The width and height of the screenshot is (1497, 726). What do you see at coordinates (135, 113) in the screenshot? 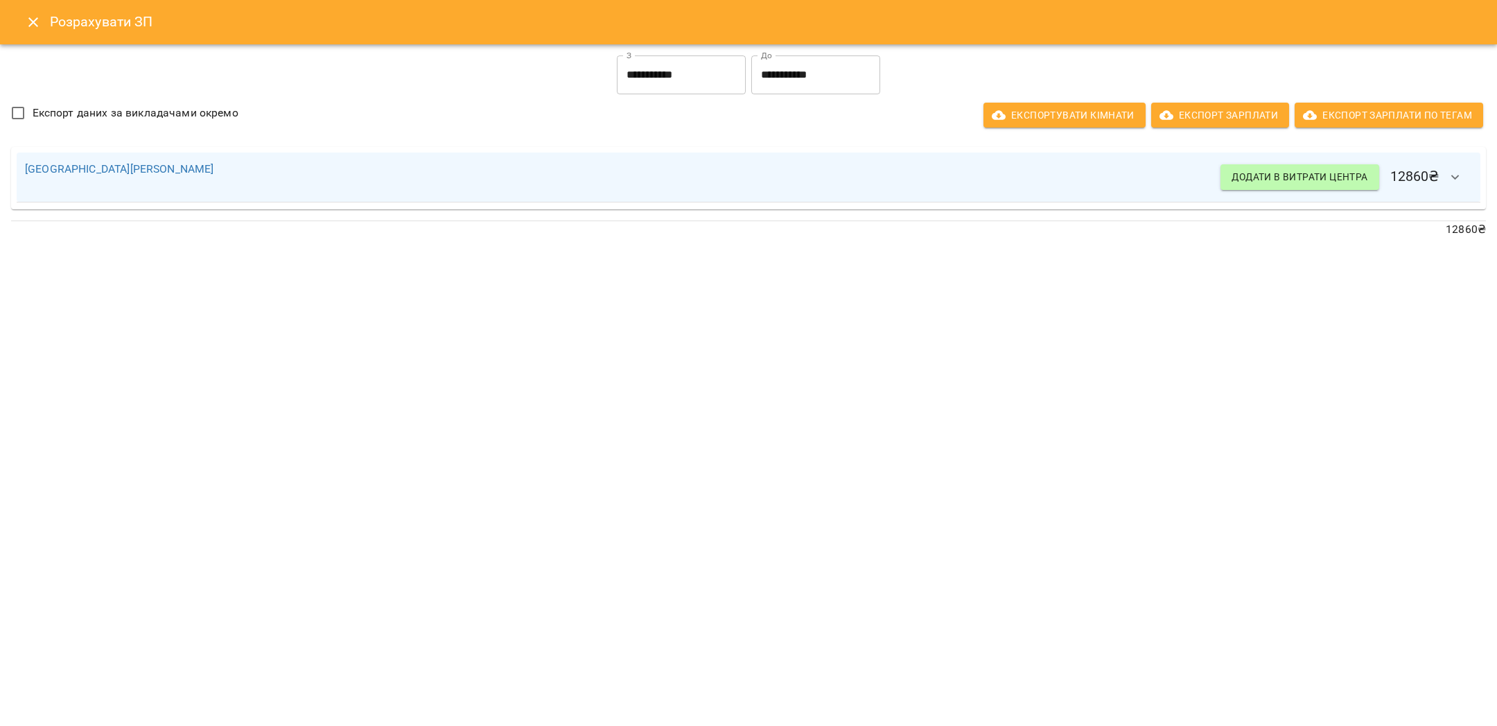
I see `span: Експорт даних за викладачами окремо` at bounding box center [135, 113].